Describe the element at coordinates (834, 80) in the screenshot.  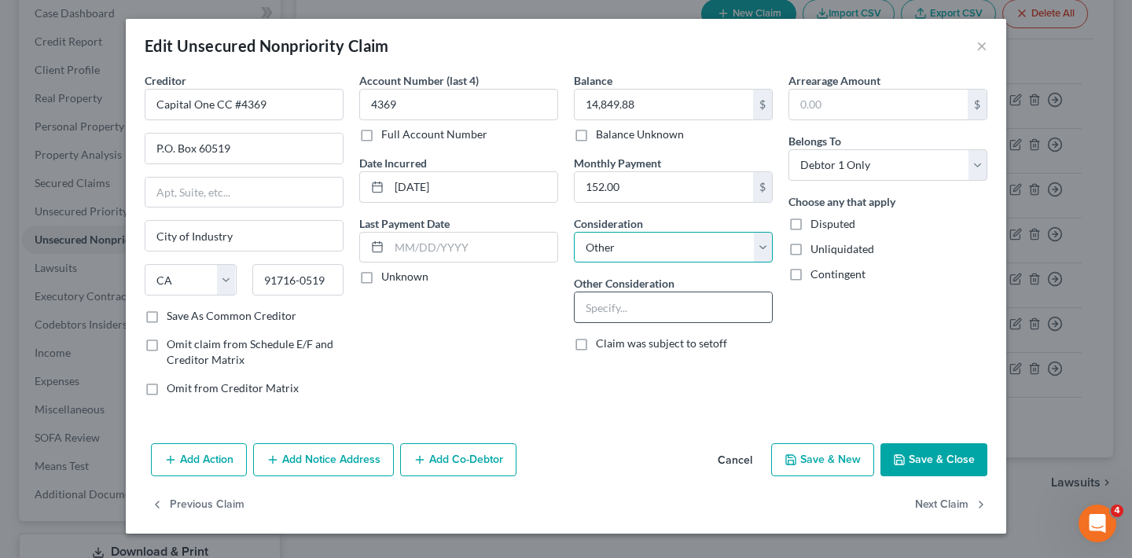
I see `label: Arrearage Amount` at that location.